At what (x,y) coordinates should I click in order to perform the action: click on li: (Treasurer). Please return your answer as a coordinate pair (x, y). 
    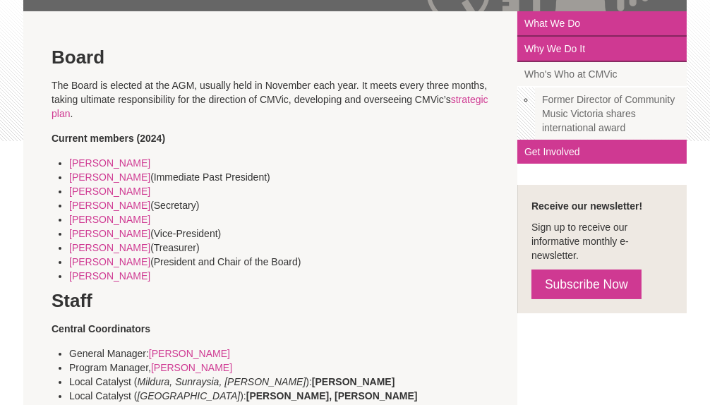
    Looking at the image, I should click on (288, 248).